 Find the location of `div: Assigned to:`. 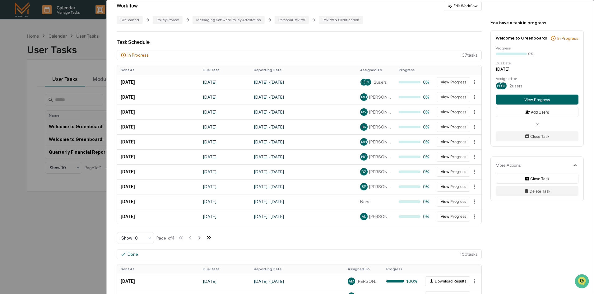

div: Assigned to: is located at coordinates (537, 79).